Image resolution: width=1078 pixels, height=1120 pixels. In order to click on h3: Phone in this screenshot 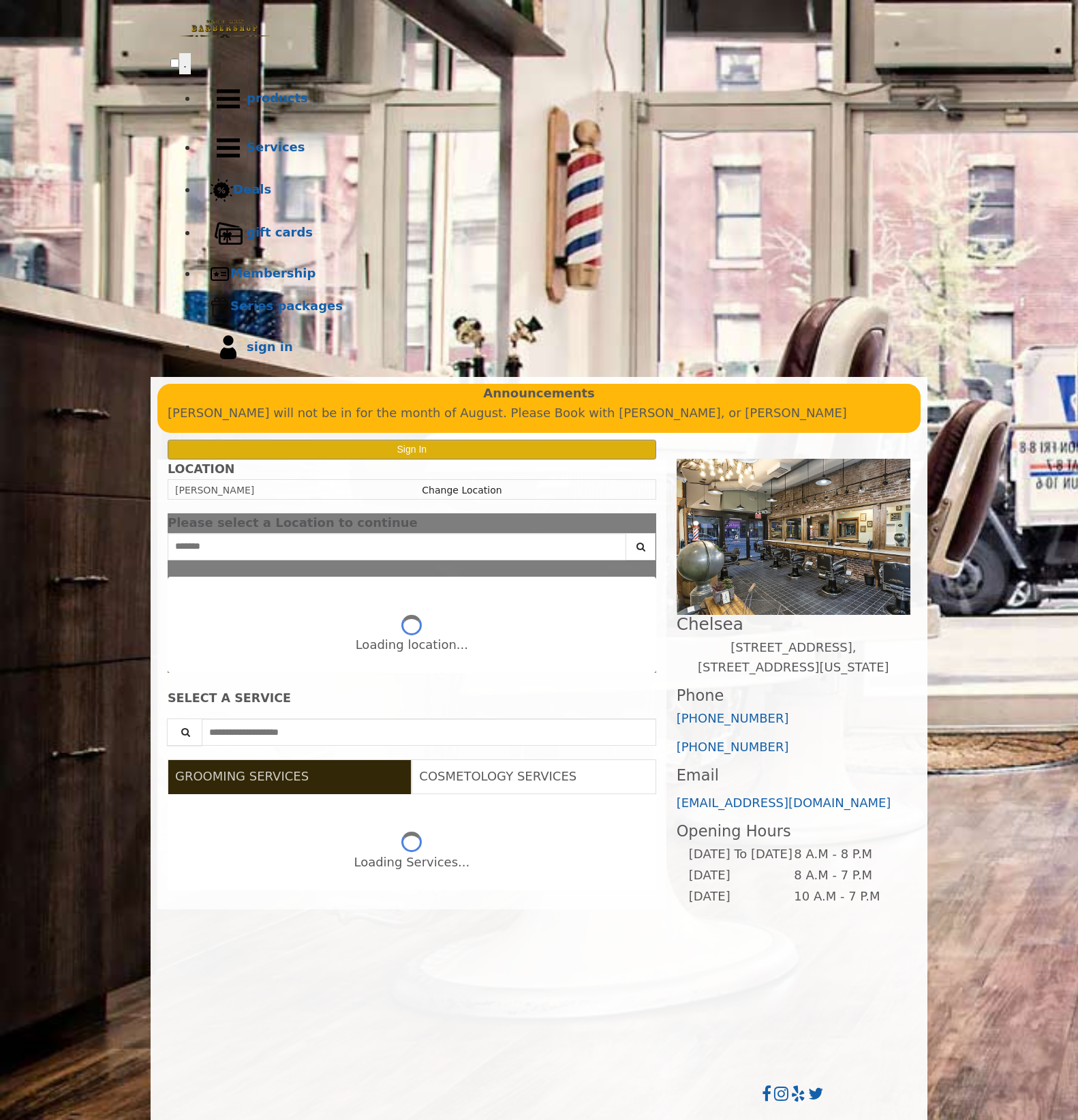, I will do `click(793, 695)`.